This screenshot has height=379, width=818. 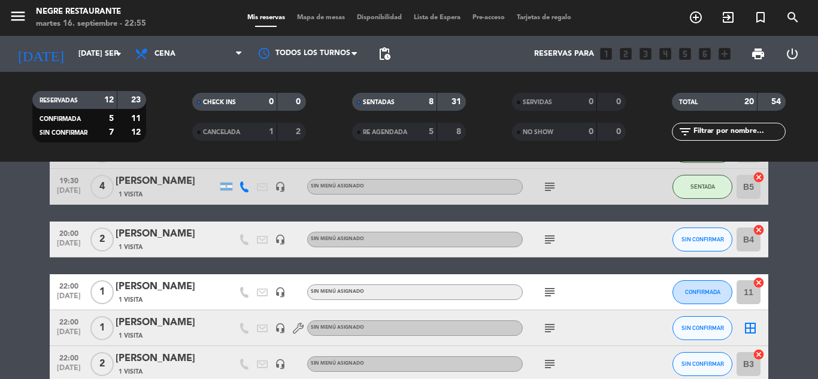 I want to click on i: exit_to_app, so click(x=728, y=17).